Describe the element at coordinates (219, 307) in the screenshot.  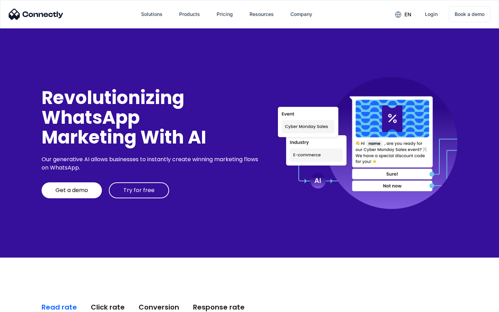
I see `div: Response rate` at that location.